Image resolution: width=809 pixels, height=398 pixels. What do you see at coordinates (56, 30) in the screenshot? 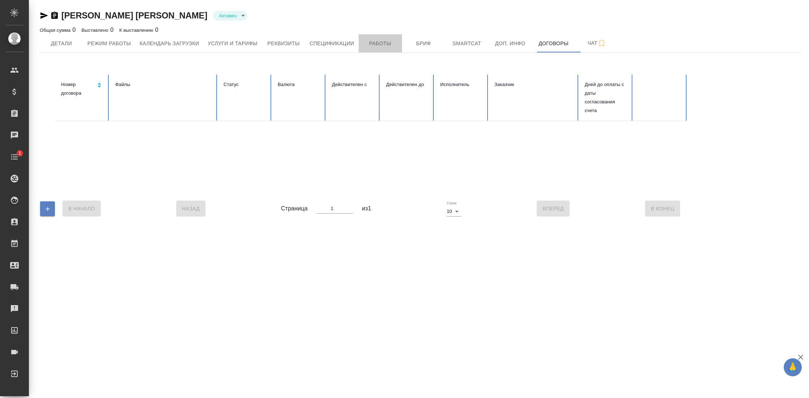
I see `p: Общая сумма` at bounding box center [56, 30].